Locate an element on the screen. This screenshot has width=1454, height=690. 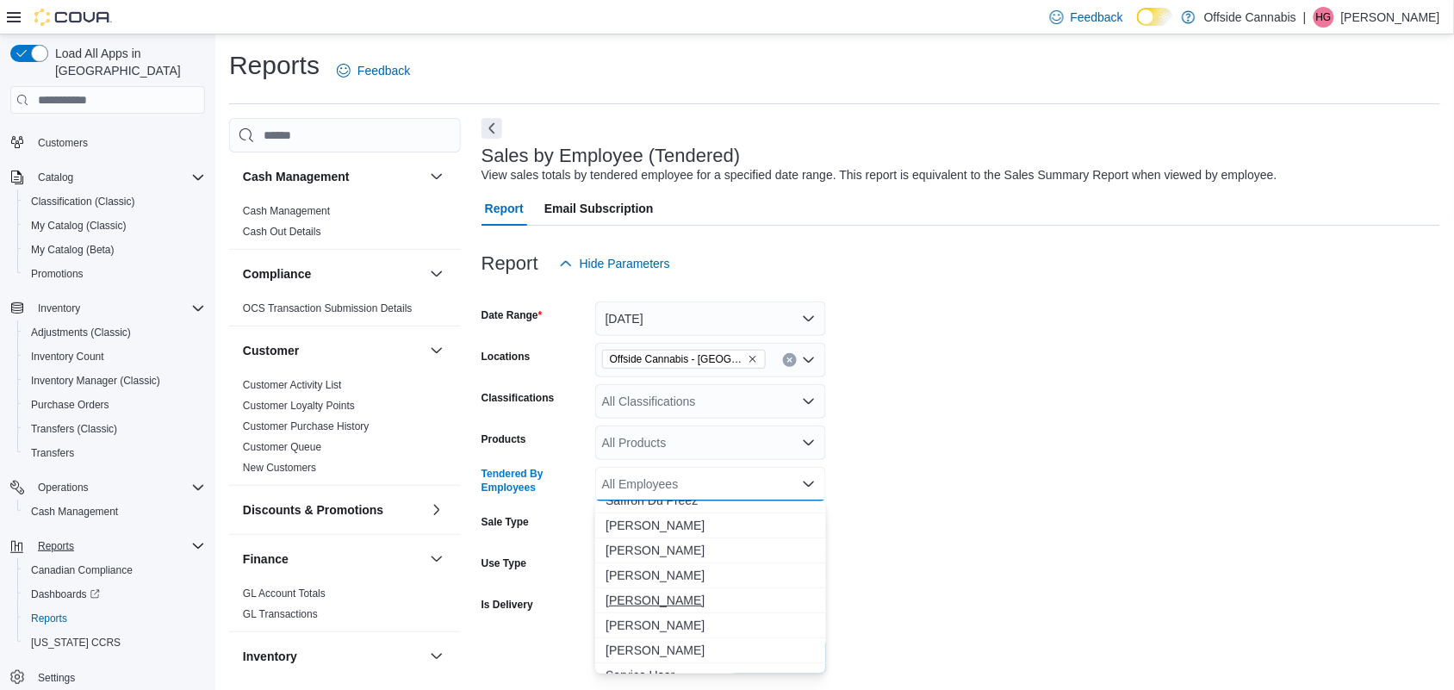
a: OCS Transaction Submission Details is located at coordinates (327, 308).